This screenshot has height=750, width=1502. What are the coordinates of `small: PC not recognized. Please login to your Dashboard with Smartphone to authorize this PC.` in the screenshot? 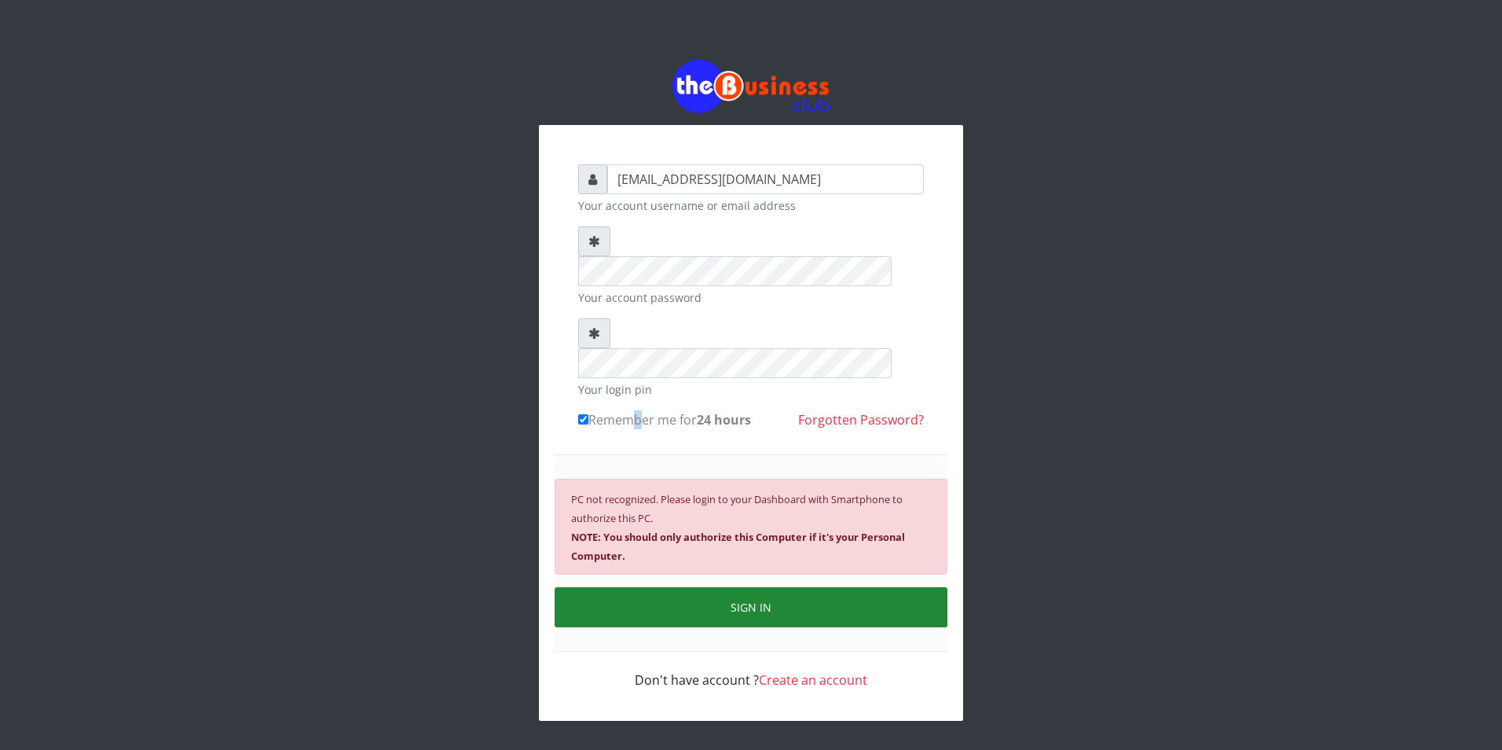 It's located at (738, 527).